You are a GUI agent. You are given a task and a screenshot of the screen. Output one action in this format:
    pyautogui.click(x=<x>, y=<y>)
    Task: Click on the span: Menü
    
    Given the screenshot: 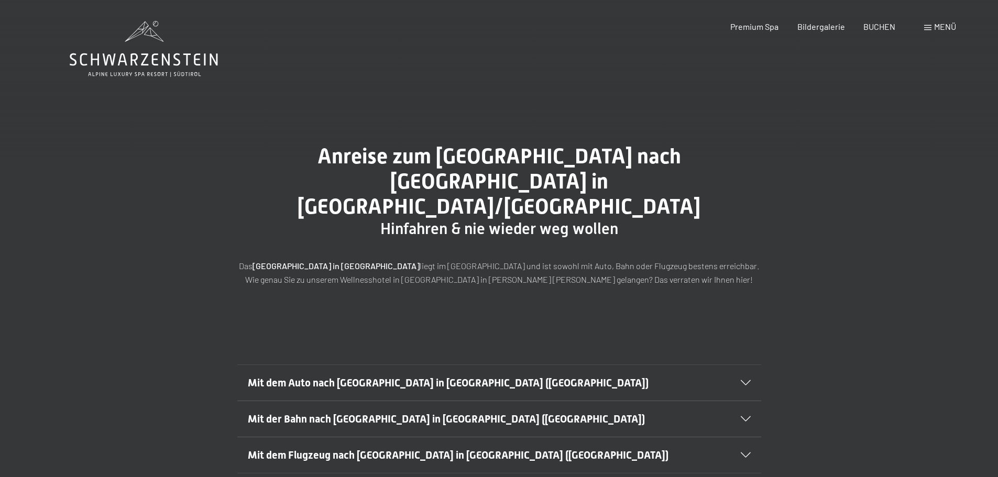 What is the action you would take?
    pyautogui.click(x=945, y=26)
    